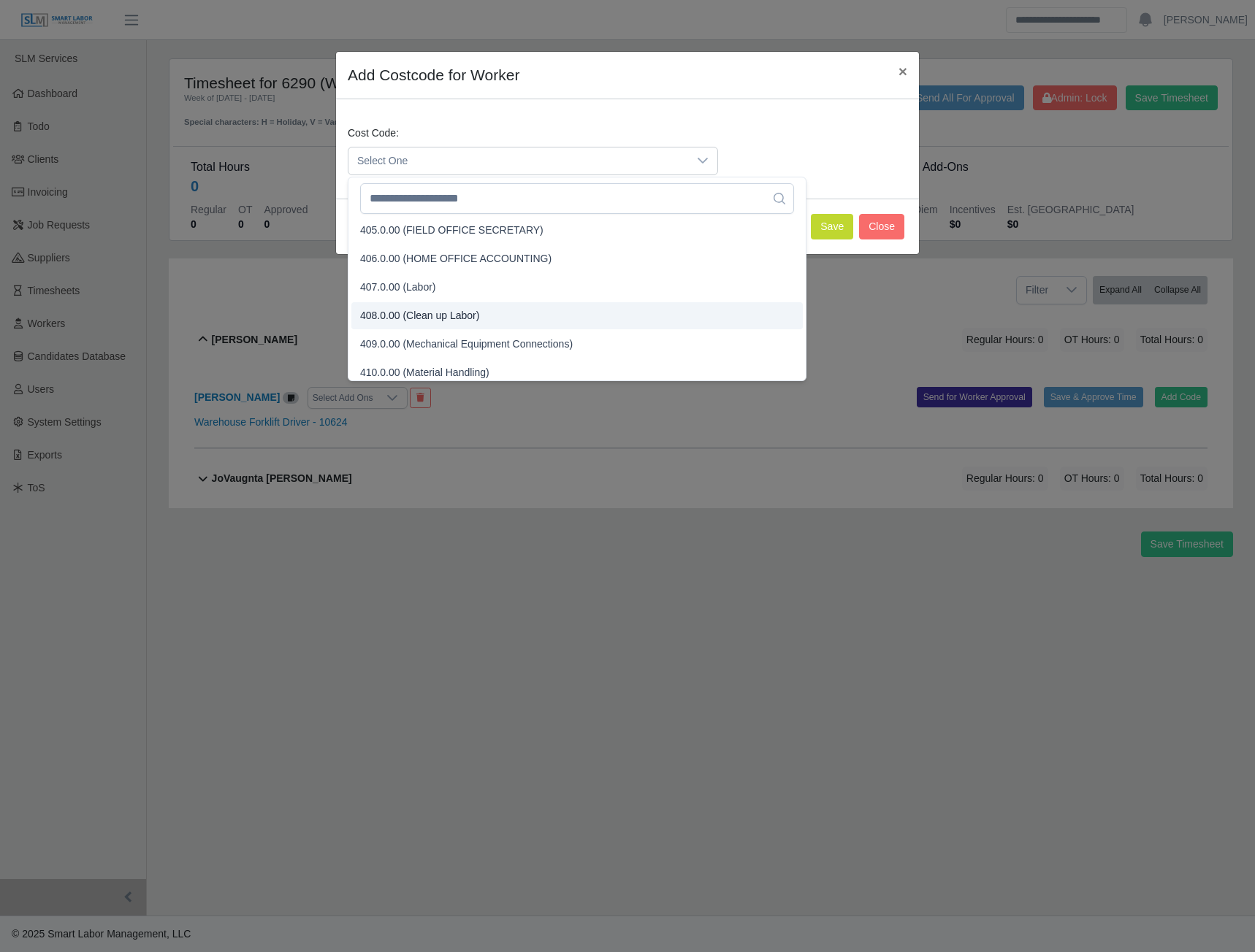 This screenshot has height=952, width=1255. I want to click on li: 405.0.00 (FIELD OFFICE SECRETARY), so click(577, 230).